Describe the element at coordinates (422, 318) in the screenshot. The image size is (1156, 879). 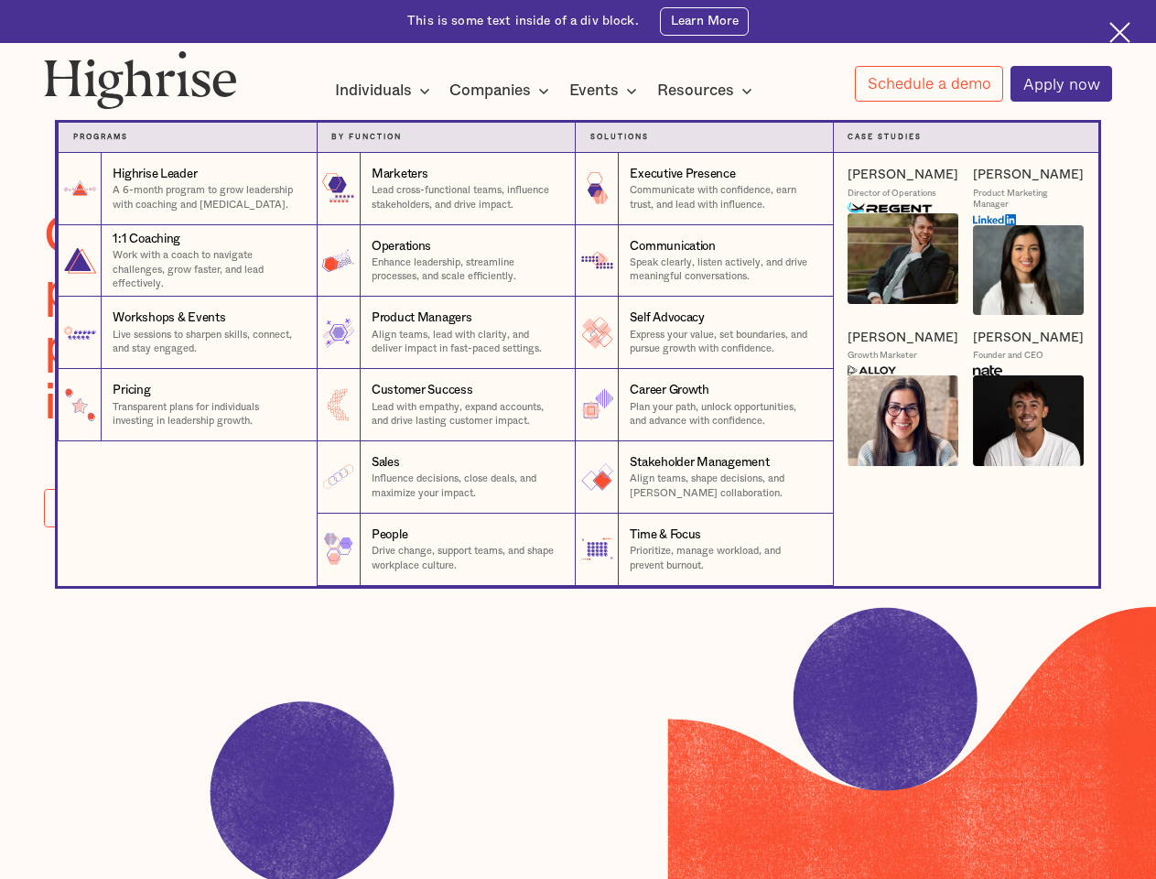
I see `div: Product Managers` at that location.